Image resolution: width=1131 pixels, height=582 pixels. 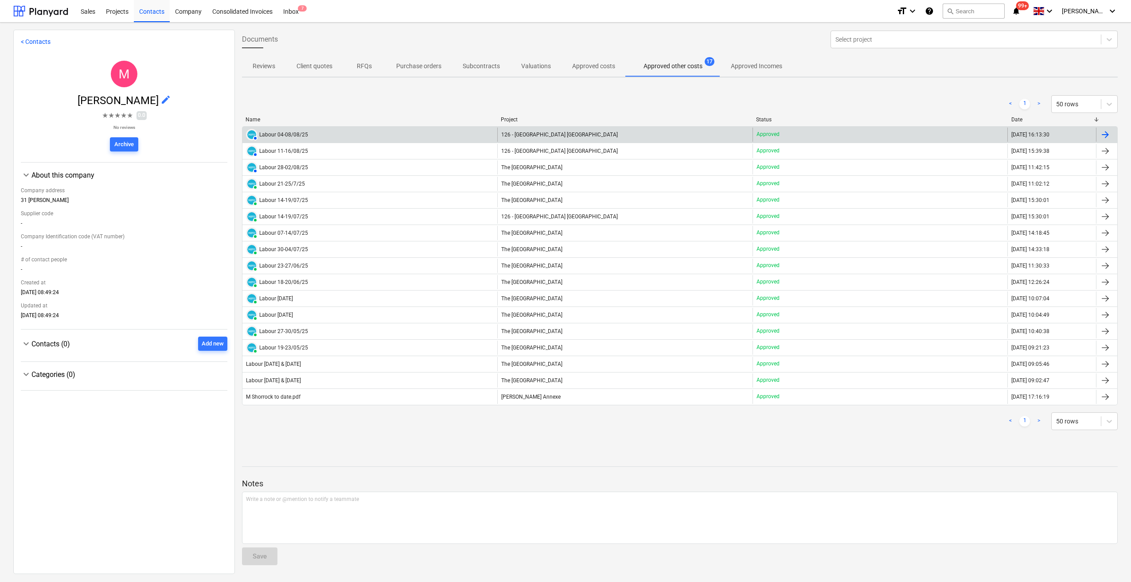 What do you see at coordinates (124, 344) in the screenshot?
I see `div: Contacts (0)Add new` at bounding box center [124, 344].